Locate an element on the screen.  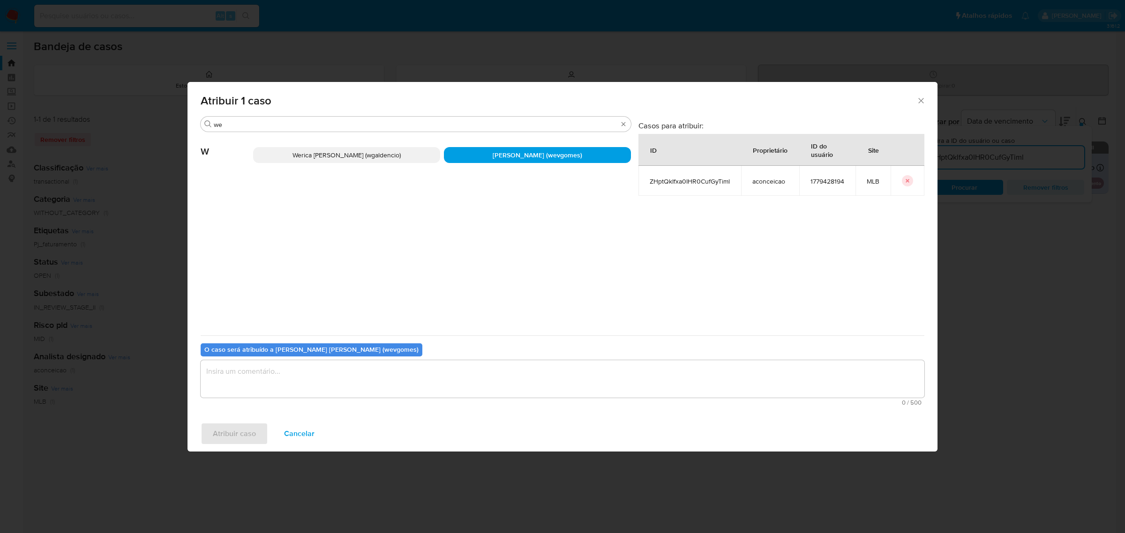
div: ID is located at coordinates (653, 150).